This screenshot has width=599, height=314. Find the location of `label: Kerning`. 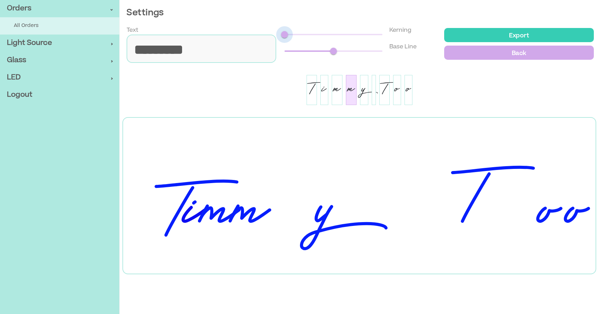

label: Kerning is located at coordinates (401, 30).